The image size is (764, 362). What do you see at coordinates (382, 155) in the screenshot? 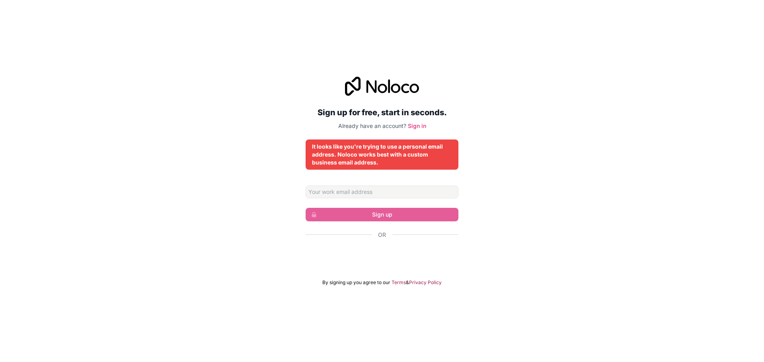
I see `div: It looks like you're trying to use a personal email address. Noloco works best with a custom busi...` at bounding box center [382, 155].